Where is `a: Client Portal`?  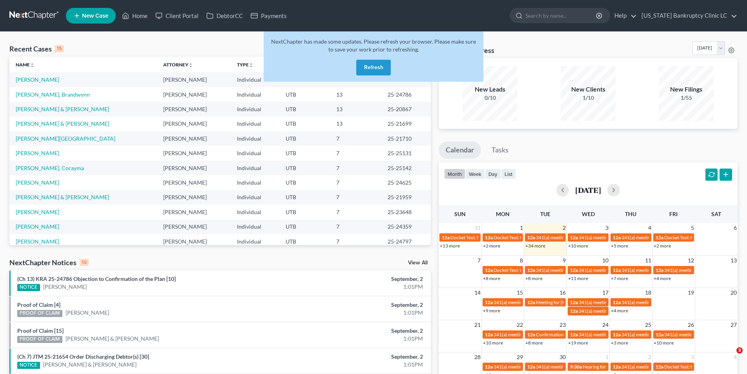
a: Client Portal is located at coordinates (177, 16).